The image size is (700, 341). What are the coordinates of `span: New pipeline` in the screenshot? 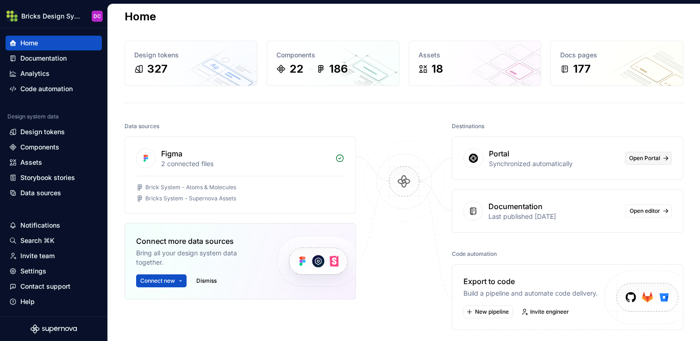 It's located at (492, 312).